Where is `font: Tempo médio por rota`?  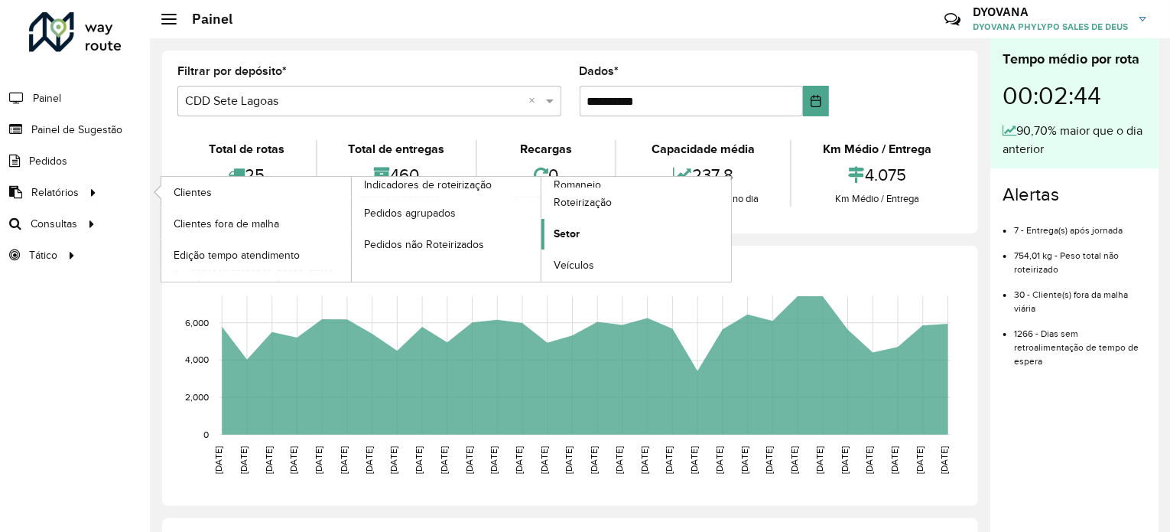
font: Tempo médio por rota is located at coordinates (1071, 59).